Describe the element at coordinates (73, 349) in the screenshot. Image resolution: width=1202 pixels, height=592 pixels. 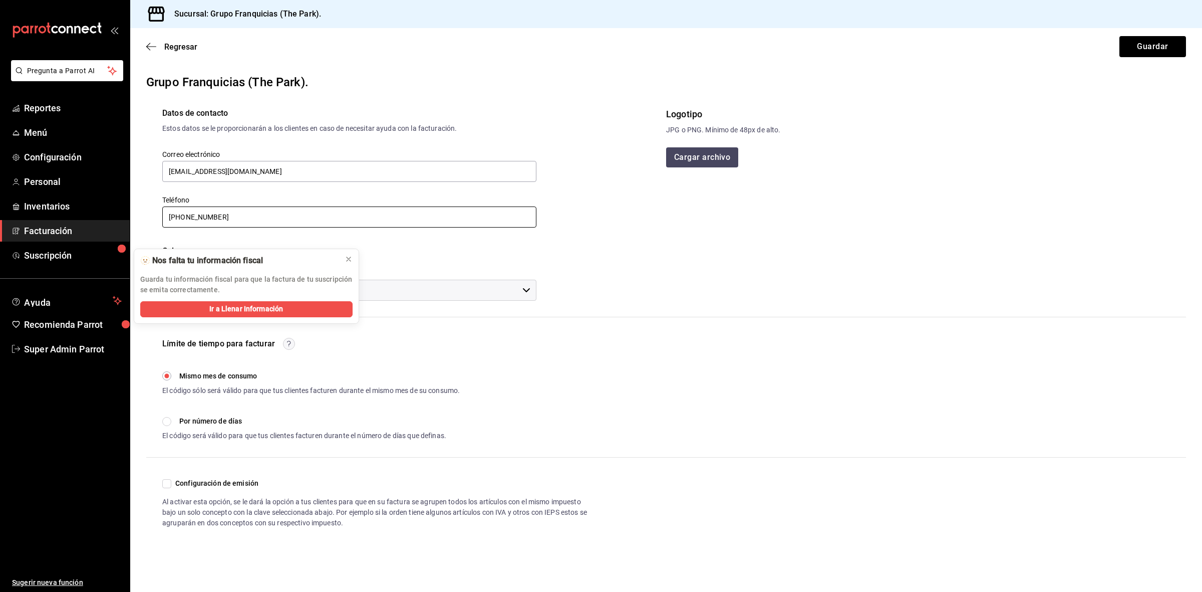
I see `span: Super Admin Parrot` at that location.